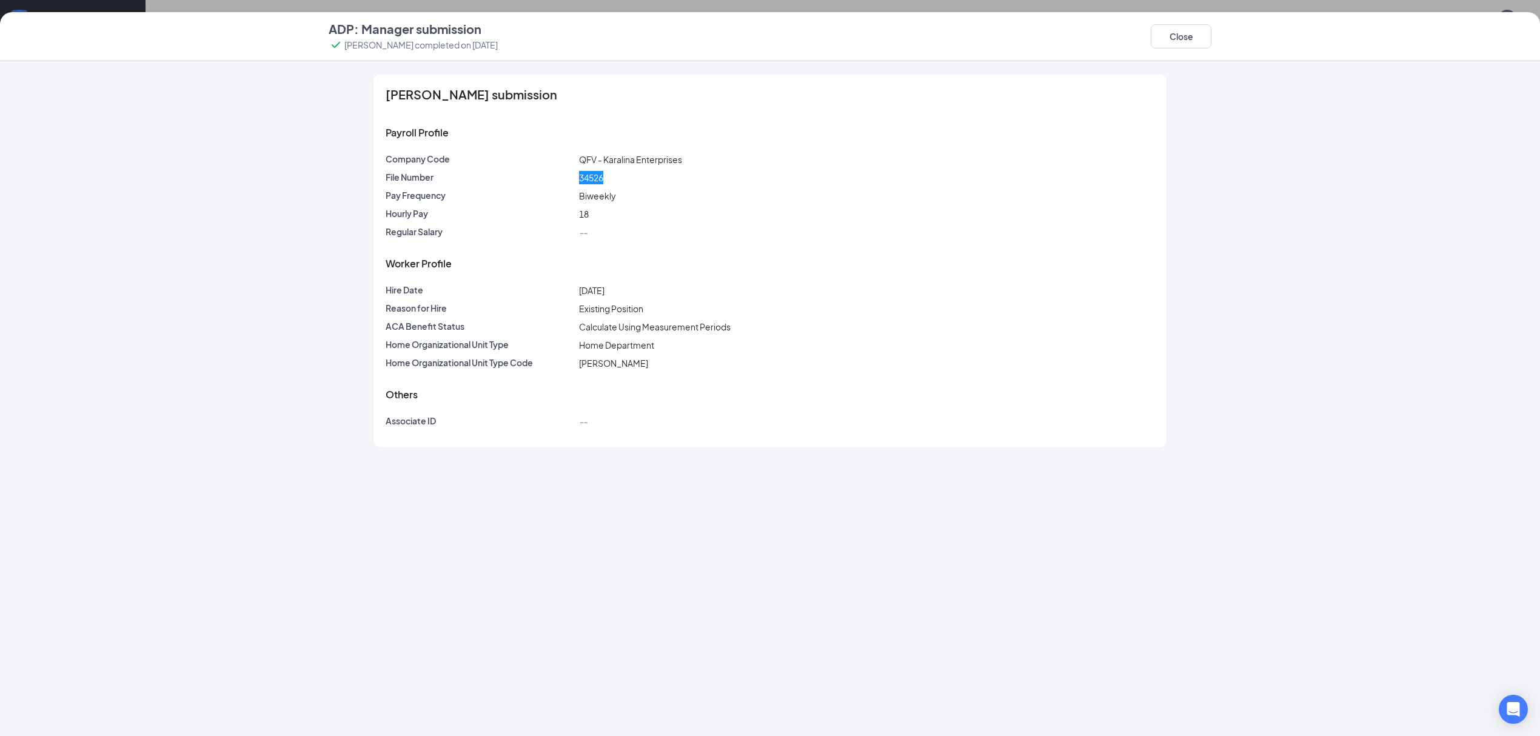 This screenshot has height=736, width=1540. Describe the element at coordinates (480, 421) in the screenshot. I see `p: Associate ID` at that location.